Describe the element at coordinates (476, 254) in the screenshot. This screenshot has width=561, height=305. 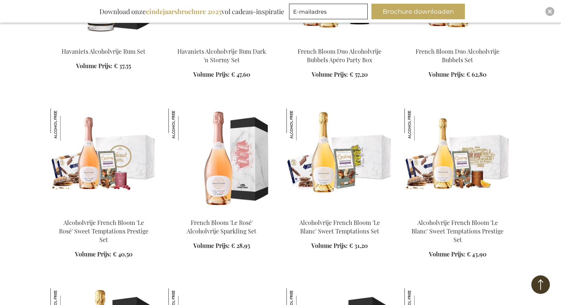
I see `span: € 43,90` at that location.